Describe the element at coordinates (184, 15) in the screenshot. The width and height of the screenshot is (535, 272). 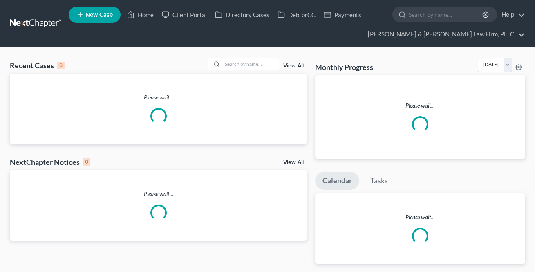
I see `a: Client Portal` at that location.